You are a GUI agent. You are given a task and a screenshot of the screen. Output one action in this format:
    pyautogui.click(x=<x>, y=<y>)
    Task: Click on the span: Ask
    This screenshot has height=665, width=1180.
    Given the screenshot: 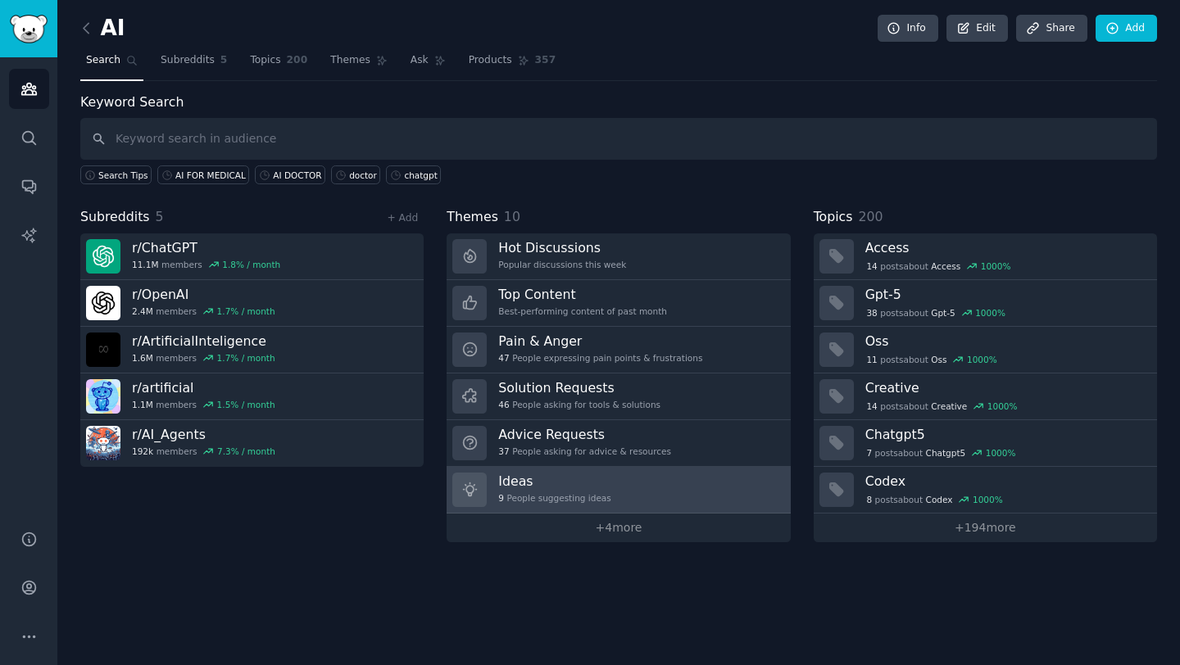 What is the action you would take?
    pyautogui.click(x=419, y=61)
    